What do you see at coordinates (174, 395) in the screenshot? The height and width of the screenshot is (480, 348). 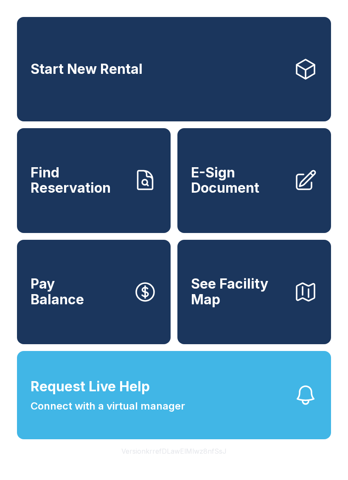 I see `button: Request Live HelpConnect with a virtual manager` at bounding box center [174, 395].